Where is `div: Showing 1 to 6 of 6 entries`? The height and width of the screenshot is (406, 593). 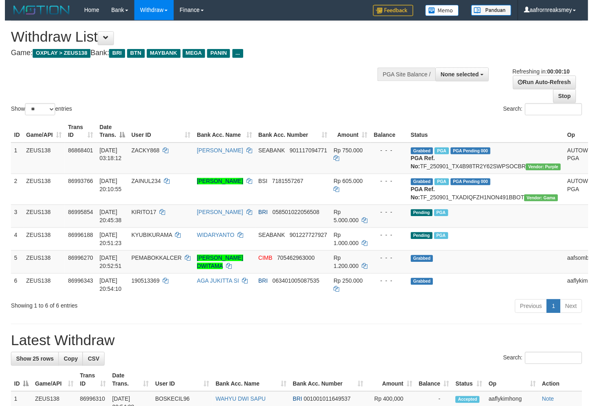
div: Showing 1 to 6 of 6 entries is located at coordinates (123, 309).